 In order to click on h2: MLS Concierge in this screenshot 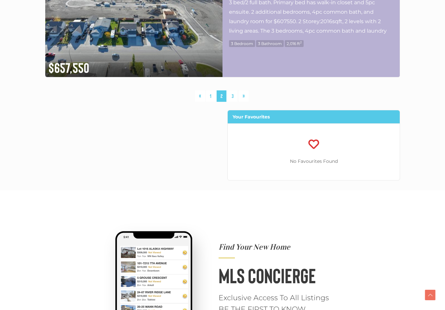, I will do `click(280, 275)`.